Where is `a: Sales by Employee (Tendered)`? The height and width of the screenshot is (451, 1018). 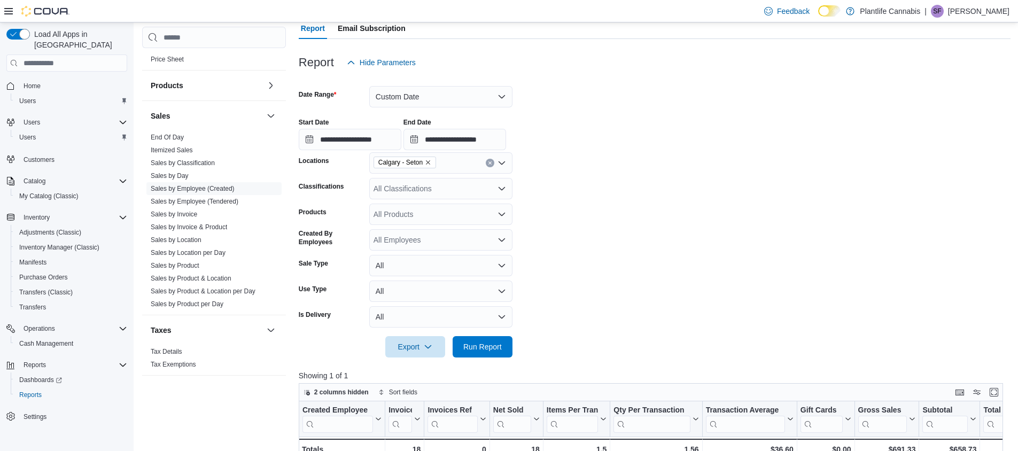
a: Sales by Employee (Tendered) is located at coordinates (194, 201).